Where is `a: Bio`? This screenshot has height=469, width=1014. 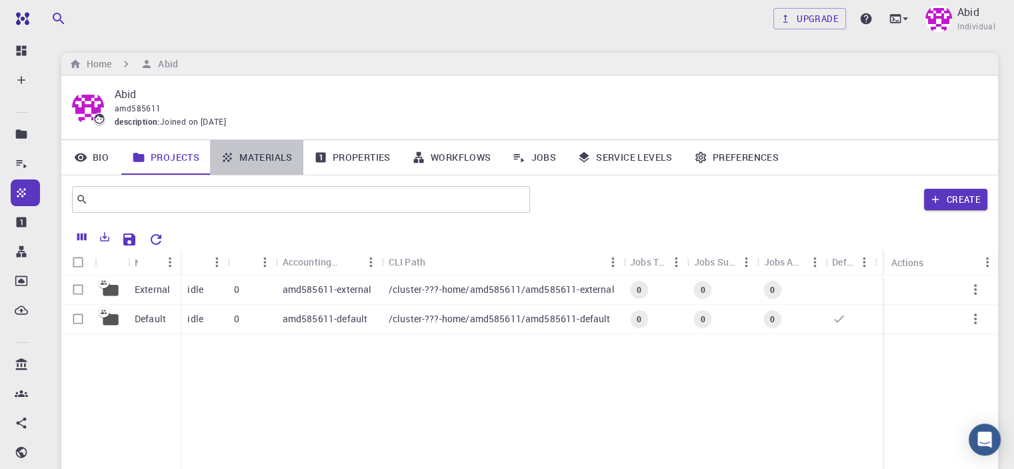 a: Bio is located at coordinates (91, 157).